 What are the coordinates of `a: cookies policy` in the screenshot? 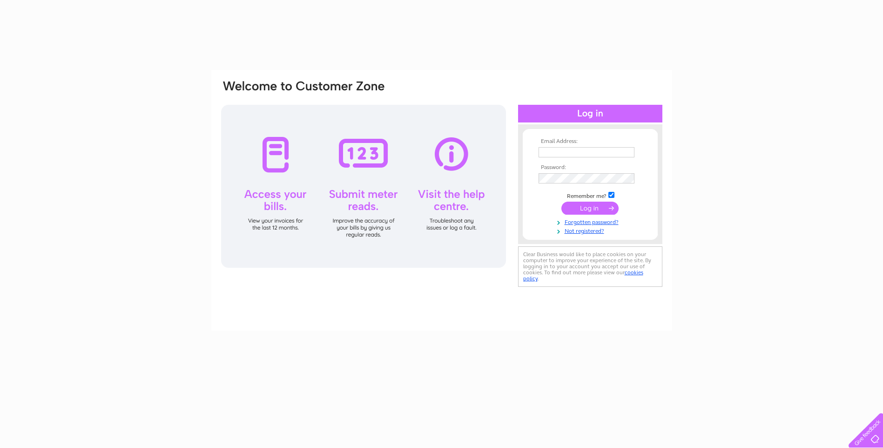 It's located at (584, 275).